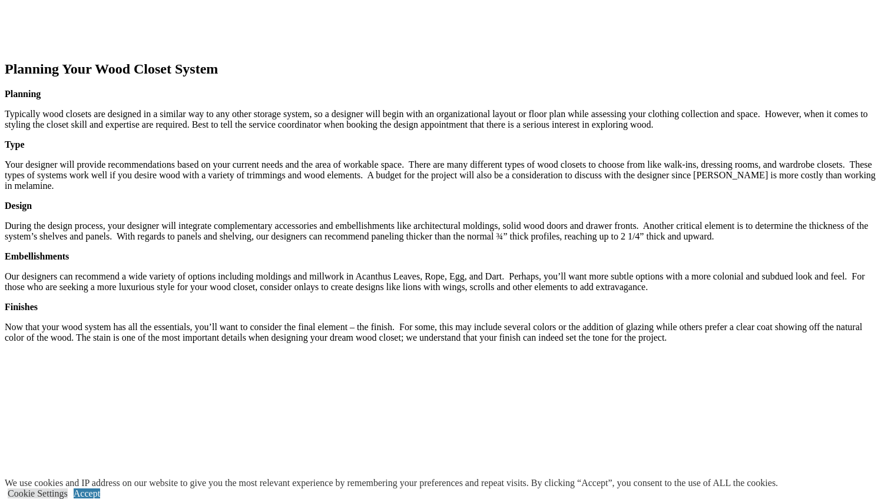 The image size is (881, 499). What do you see at coordinates (440, 69) in the screenshot?
I see `h2: Planning Your Wood Closet System` at bounding box center [440, 69].